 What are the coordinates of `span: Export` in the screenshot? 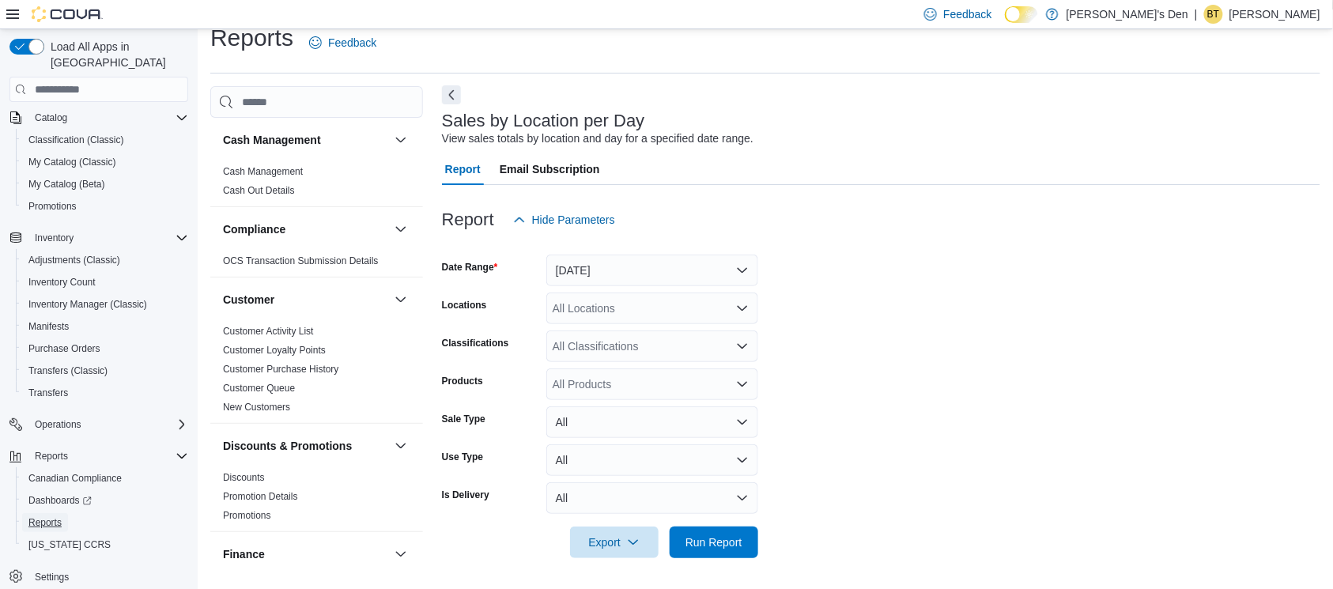 It's located at (615, 543).